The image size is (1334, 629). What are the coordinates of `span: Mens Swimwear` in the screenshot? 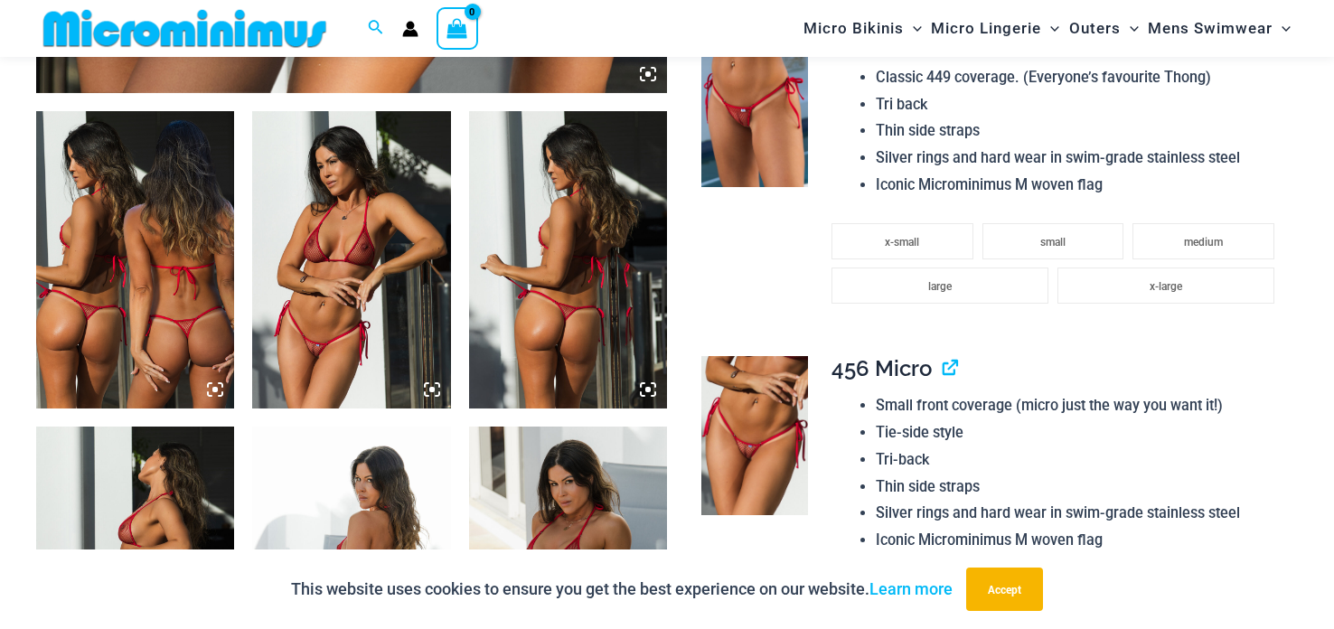 It's located at (1210, 28).